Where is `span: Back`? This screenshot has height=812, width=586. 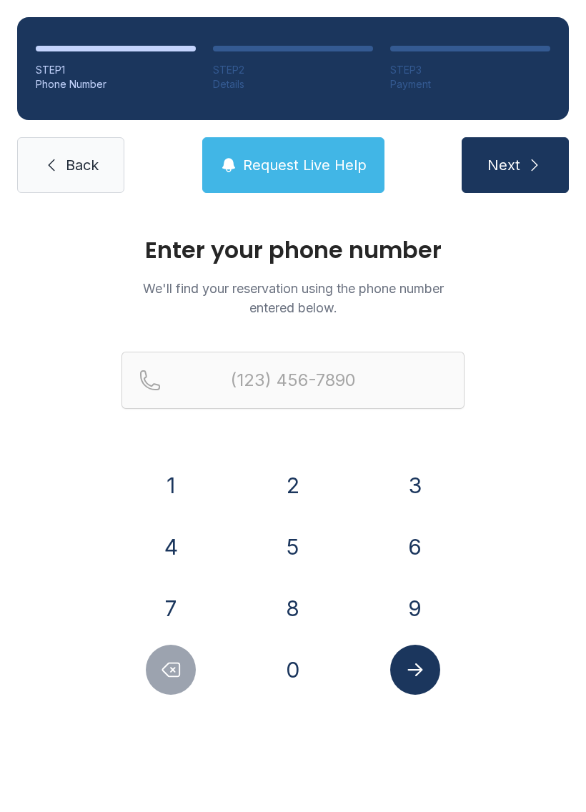
span: Back is located at coordinates (82, 165).